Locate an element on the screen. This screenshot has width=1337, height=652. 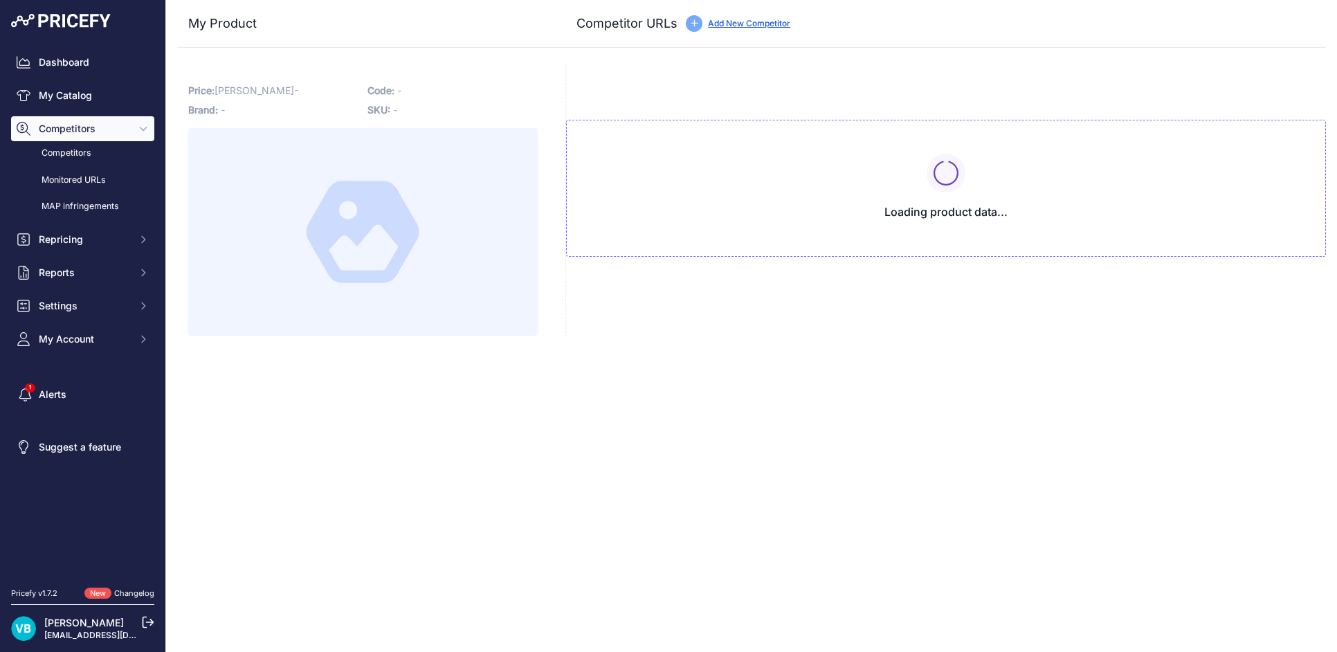
nav: Sidebar is located at coordinates (82, 310).